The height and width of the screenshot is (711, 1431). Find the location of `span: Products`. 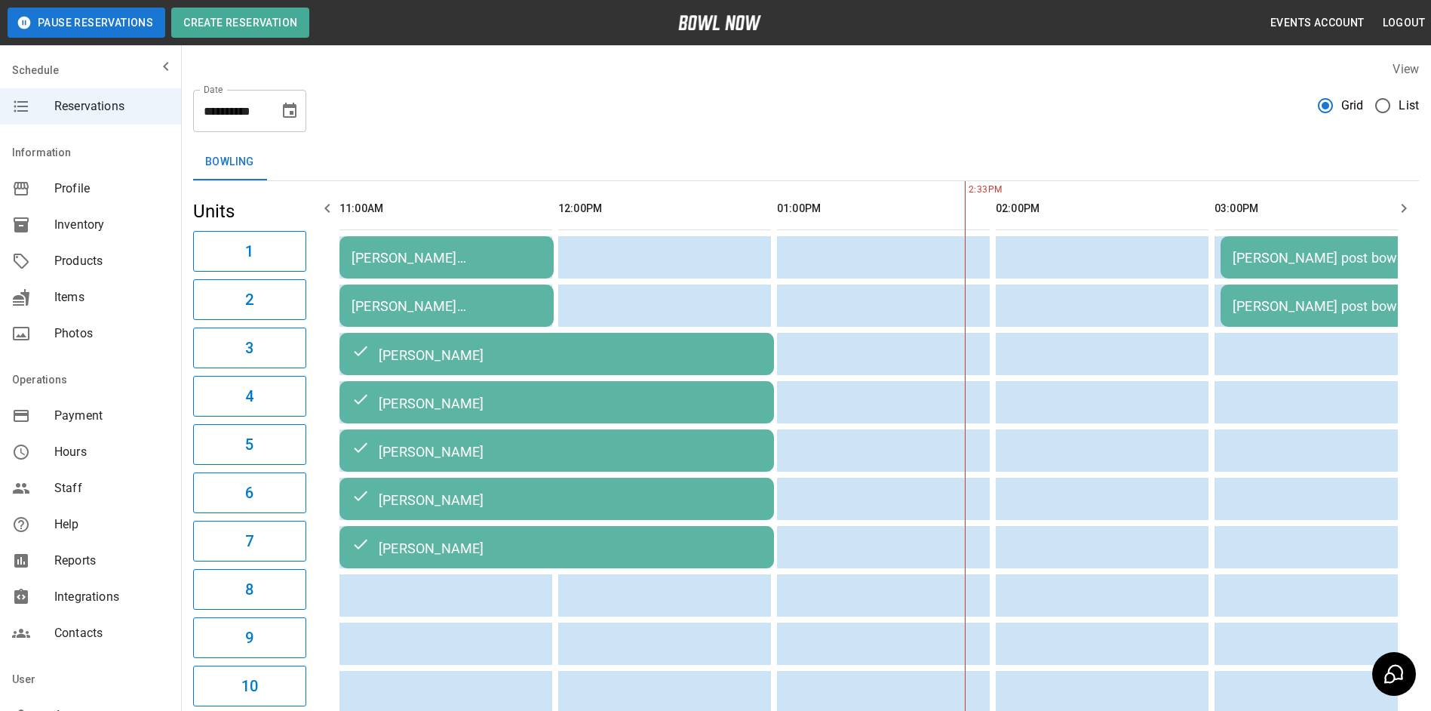

span: Products is located at coordinates (112, 261).